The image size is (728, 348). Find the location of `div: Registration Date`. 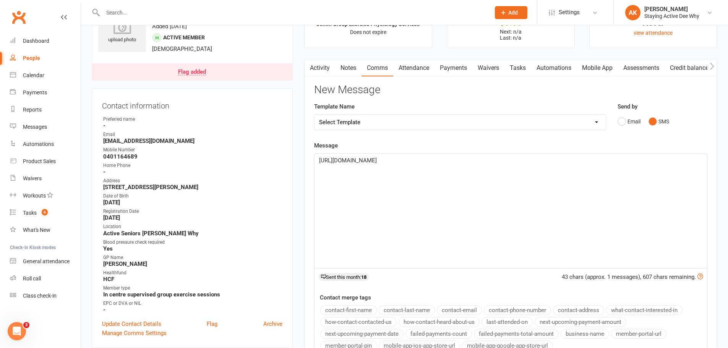

div: Registration Date is located at coordinates (193, 211).